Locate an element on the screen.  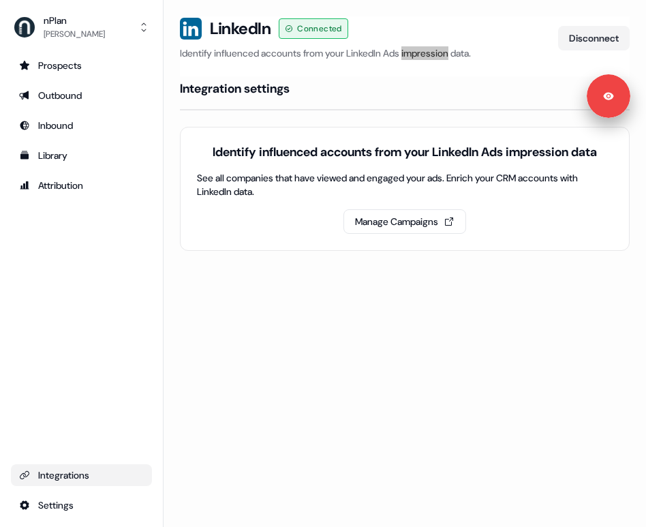
div: Inbound is located at coordinates (81, 125).